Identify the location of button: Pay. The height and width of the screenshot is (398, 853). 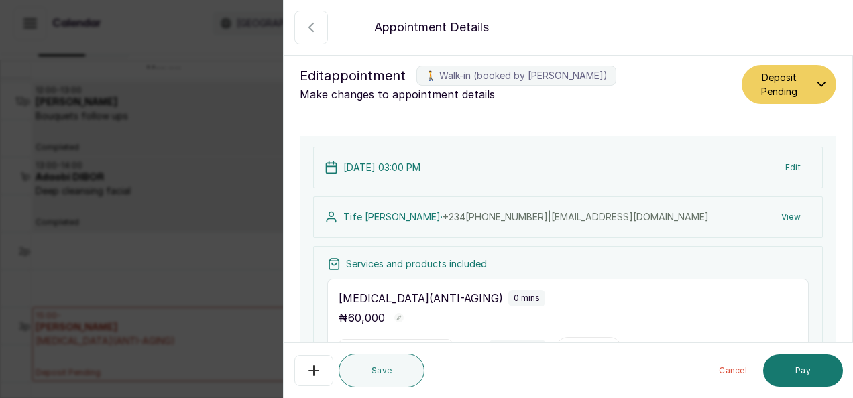
(803, 371).